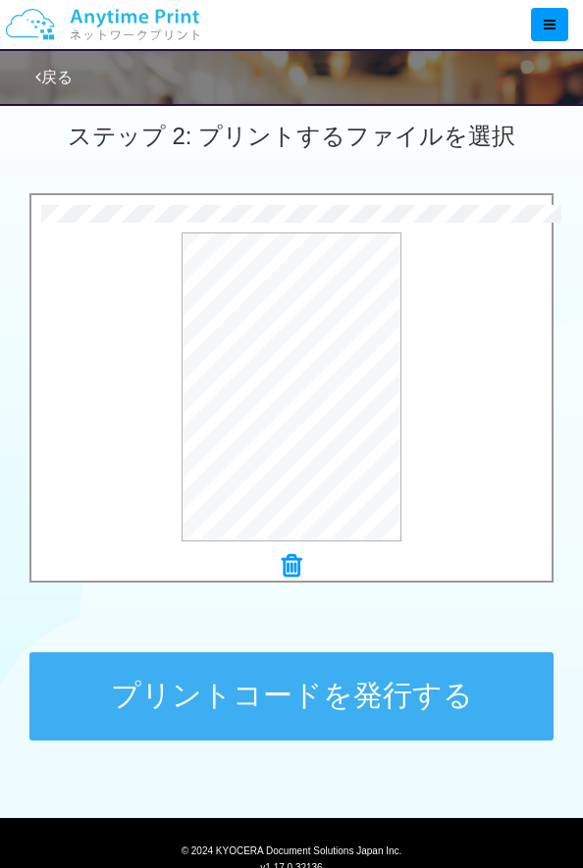 The image size is (583, 868). What do you see at coordinates (291, 696) in the screenshot?
I see `button: プリントコードを発行する` at bounding box center [291, 696].